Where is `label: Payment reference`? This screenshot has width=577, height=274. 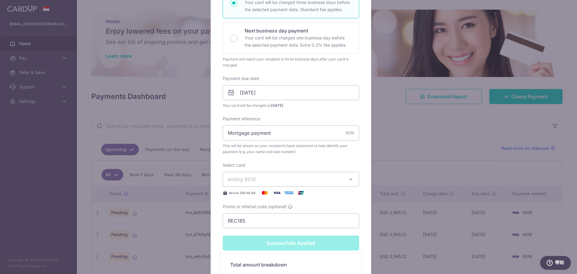
label: Payment reference is located at coordinates (241, 119).